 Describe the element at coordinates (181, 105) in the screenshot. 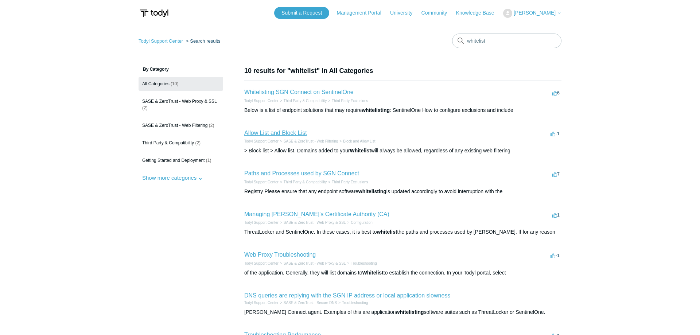

I see `a: SASE & ZeroTrust - Web Proxy & SSL (2)` at that location.